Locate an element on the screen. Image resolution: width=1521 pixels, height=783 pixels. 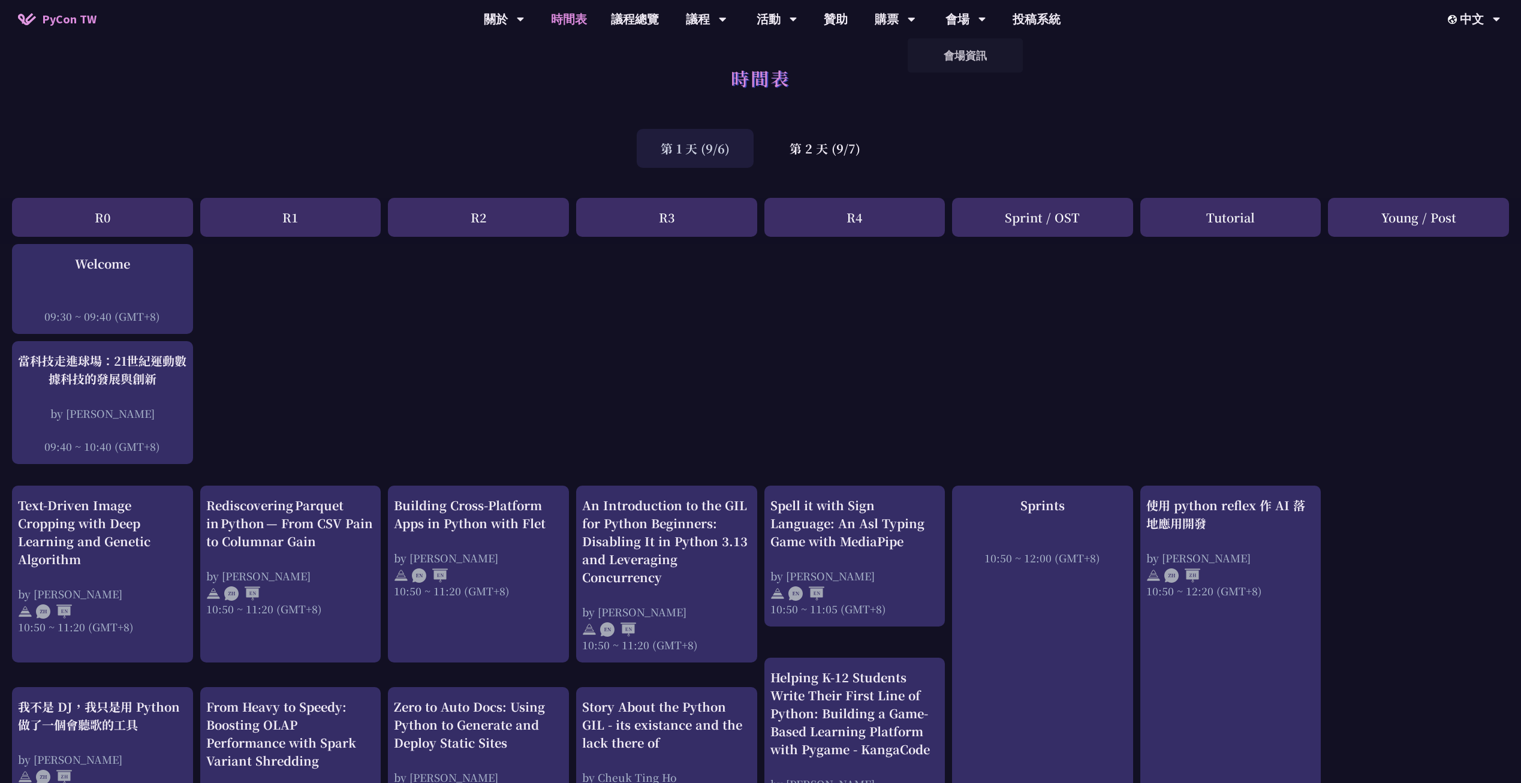
div: 當科技走進球場：21世紀運動數據科技的發展與創新 is located at coordinates (102, 370).